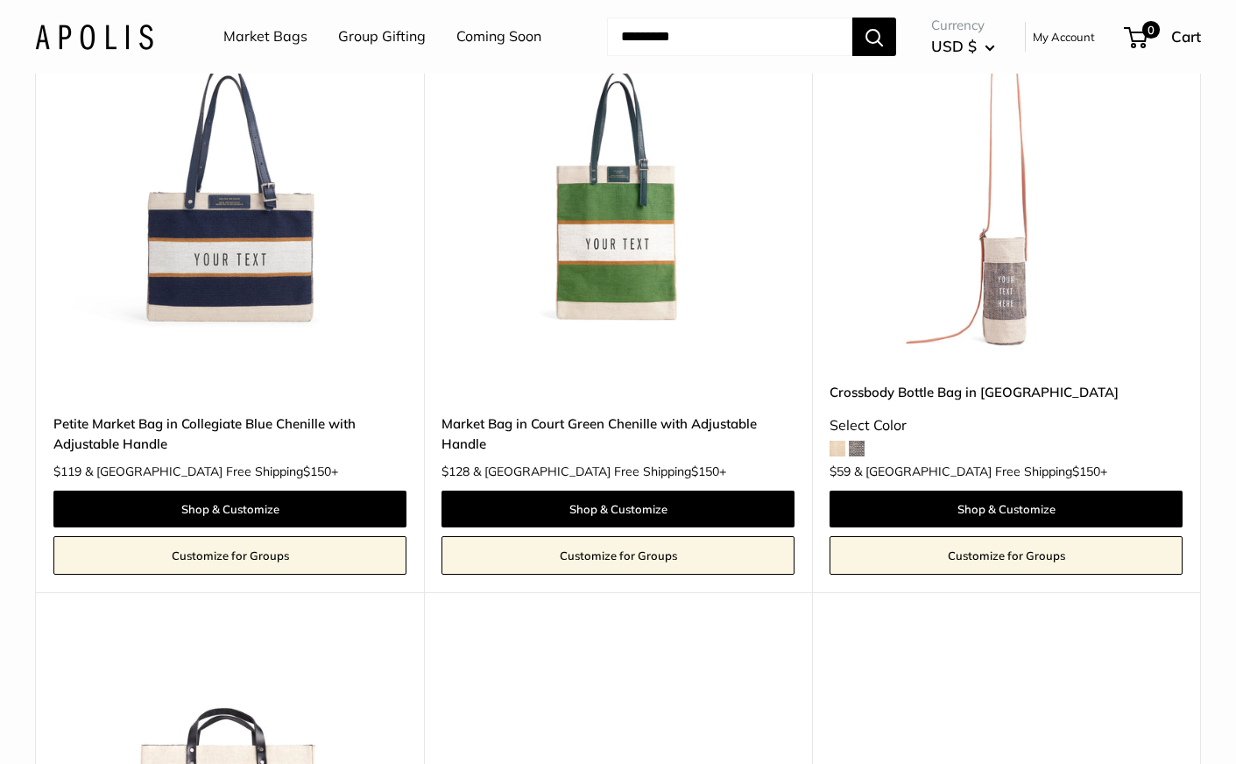 The image size is (1236, 764). What do you see at coordinates (618, 187) in the screenshot?
I see `a: description_Our very first Chenille-Jute Market bagMarket Bag in Court Green Chenille with Adjust...` at bounding box center [618, 187].